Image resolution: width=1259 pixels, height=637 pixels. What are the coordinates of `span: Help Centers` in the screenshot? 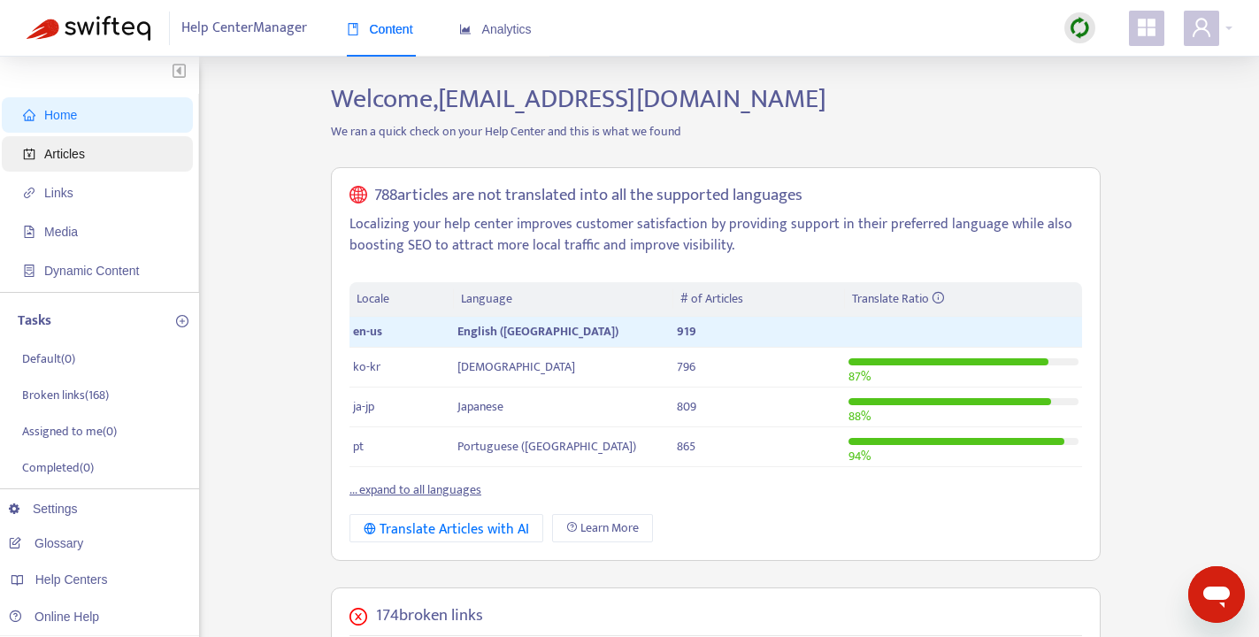 It's located at (72, 580).